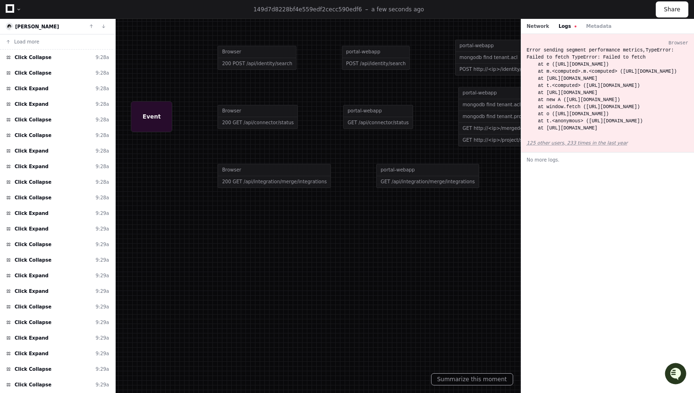 The height and width of the screenshot is (393, 694). What do you see at coordinates (607, 143) in the screenshot?
I see `a: 125 other users, 233 times in the last year` at bounding box center [607, 143].